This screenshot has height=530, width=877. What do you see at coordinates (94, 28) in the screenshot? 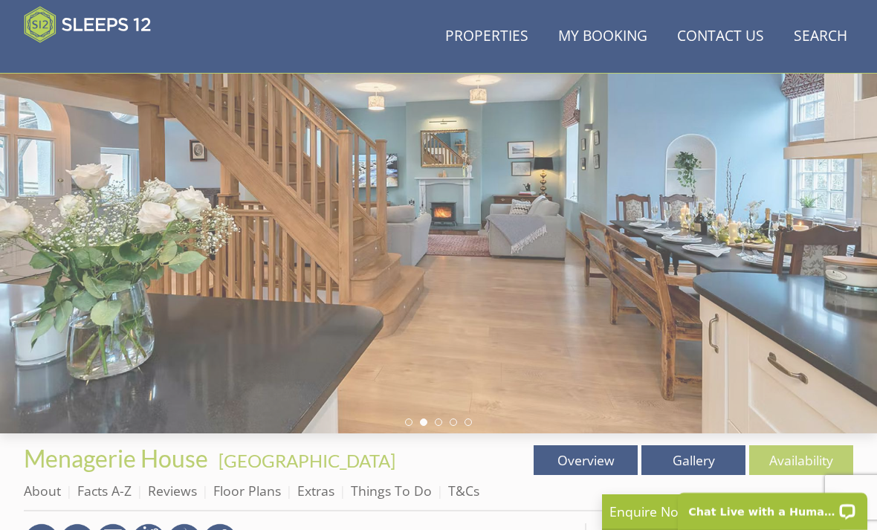
I see `p: Chat Live with a Human!` at bounding box center [94, 28].